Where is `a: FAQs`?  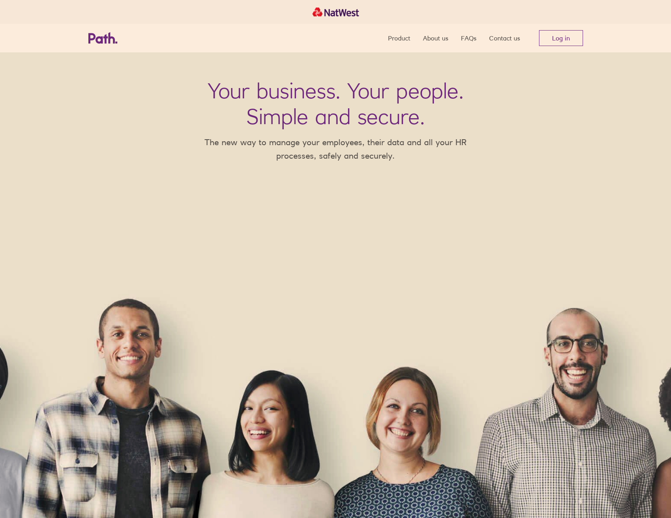
a: FAQs is located at coordinates (469, 38).